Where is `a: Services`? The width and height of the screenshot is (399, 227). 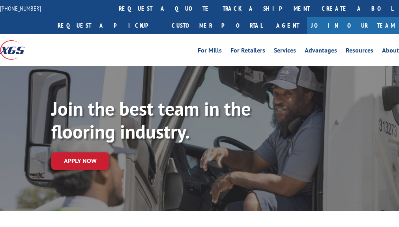
a: Services is located at coordinates (285, 52).